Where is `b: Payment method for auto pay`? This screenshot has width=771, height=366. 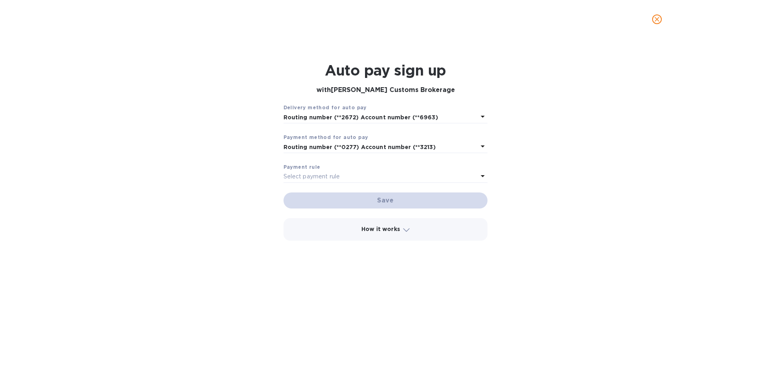
b: Payment method for auto pay is located at coordinates (326, 137).